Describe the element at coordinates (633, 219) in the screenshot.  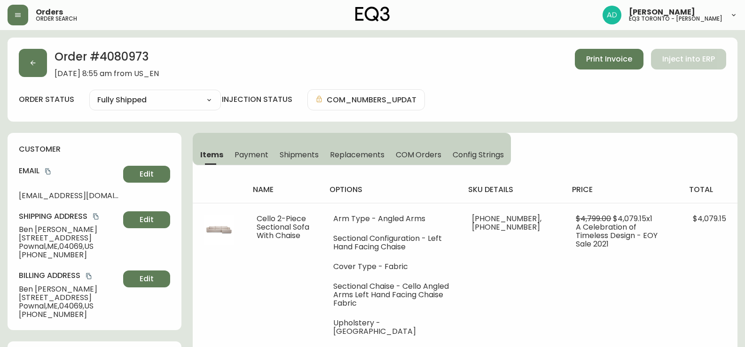
I see `span: $4,079.15 x 1` at that location.